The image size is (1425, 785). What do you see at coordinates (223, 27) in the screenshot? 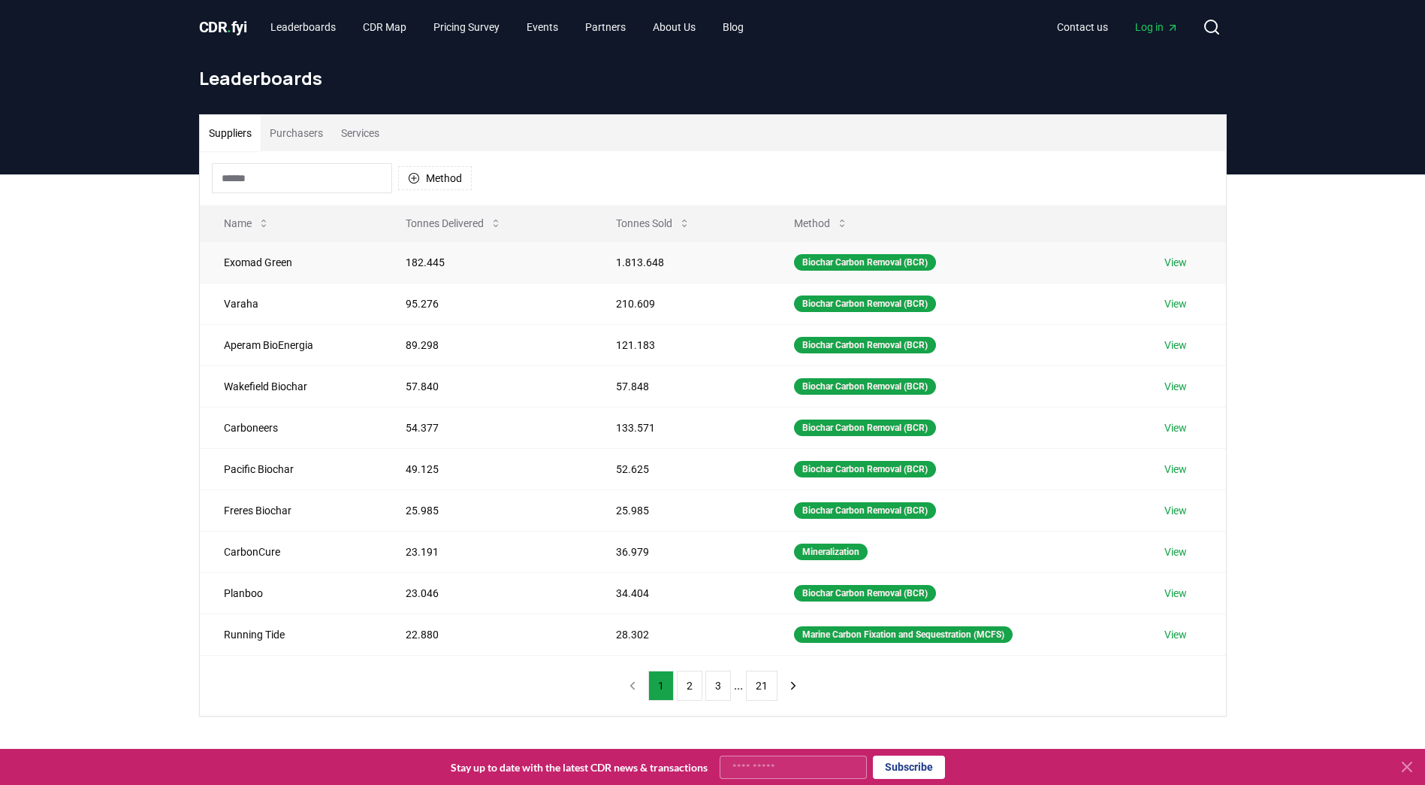
I see `span: CDR fyi` at bounding box center [223, 27].